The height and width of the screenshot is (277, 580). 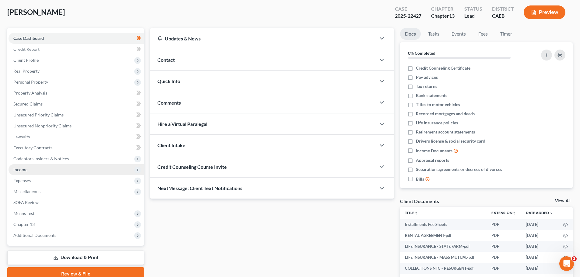 I want to click on span: Unsecured Nonpriority Claims, so click(x=42, y=126).